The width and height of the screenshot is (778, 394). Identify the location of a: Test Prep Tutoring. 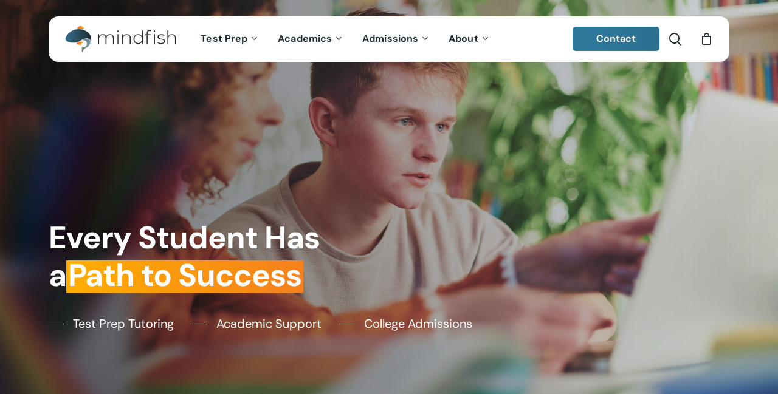
(111, 324).